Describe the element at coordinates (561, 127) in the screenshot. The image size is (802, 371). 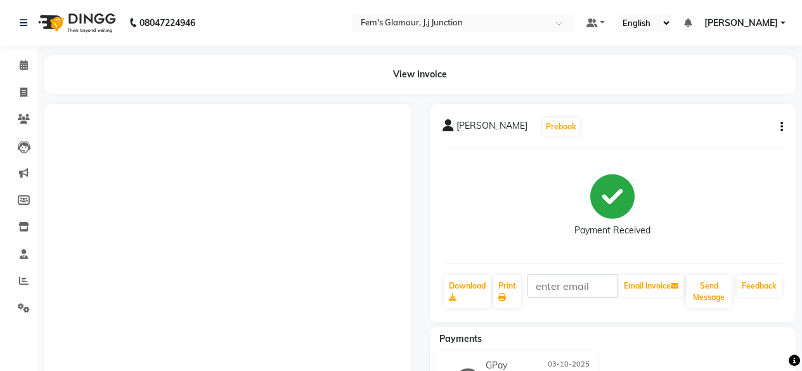
I see `button: Prebook` at that location.